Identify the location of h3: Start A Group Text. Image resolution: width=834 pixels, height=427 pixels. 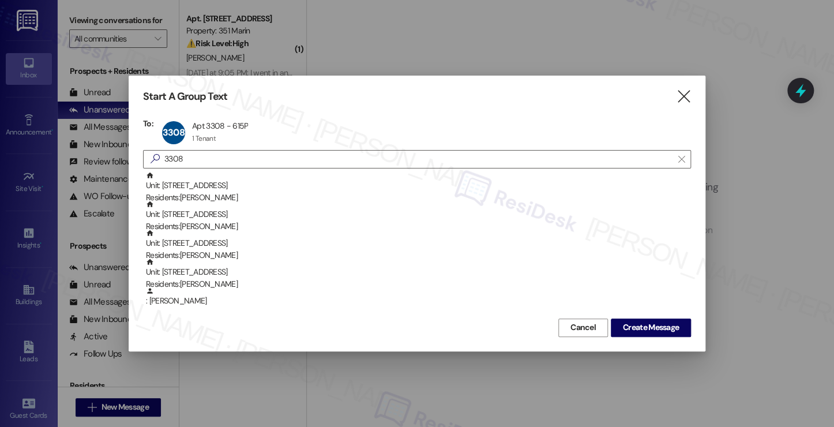
(185, 96).